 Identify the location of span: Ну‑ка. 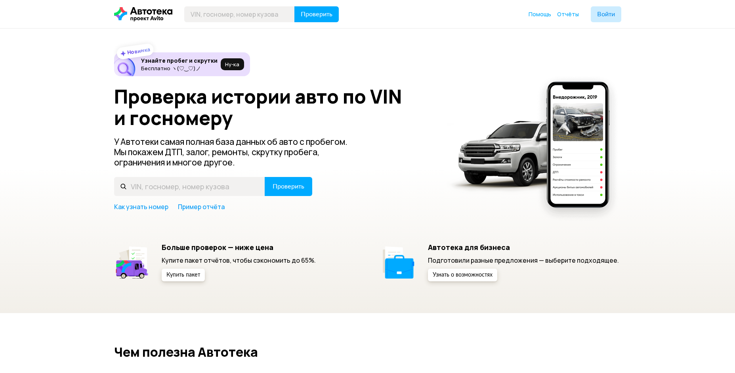
(232, 64).